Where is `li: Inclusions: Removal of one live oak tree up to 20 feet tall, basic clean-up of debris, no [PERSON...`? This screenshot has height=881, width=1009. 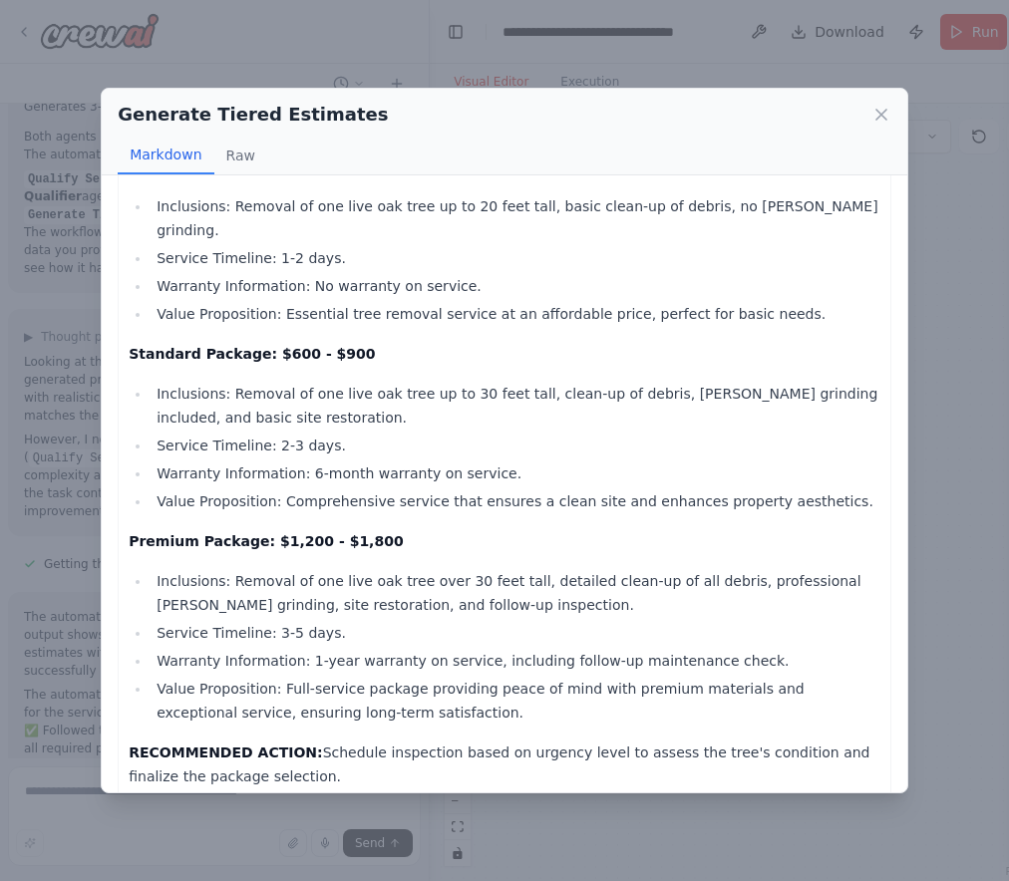
li: Inclusions: Removal of one live oak tree up to 20 feet tall, basic clean-up of debris, no [PERSON... is located at coordinates (515, 218).